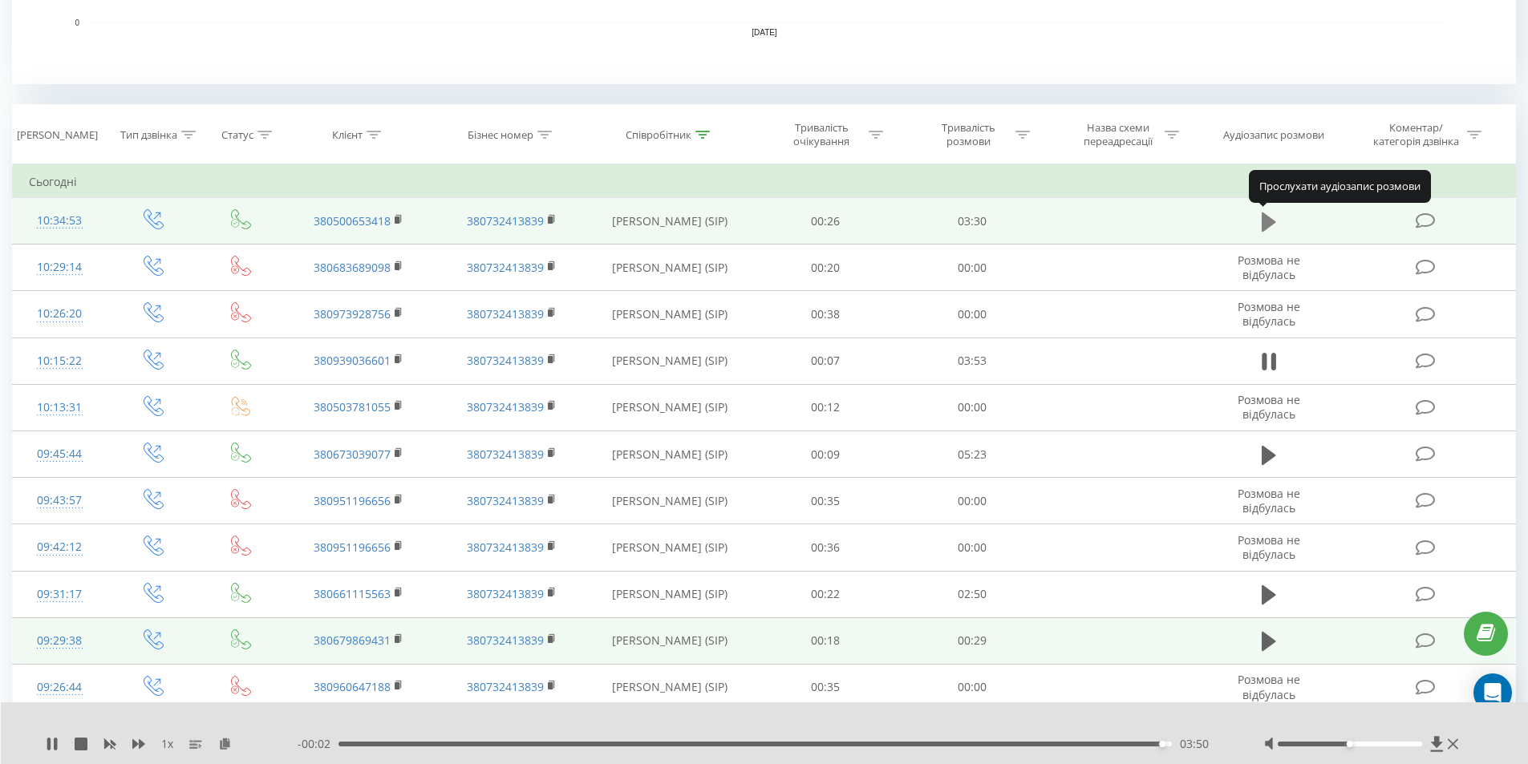  Describe the element at coordinates (318, 744) in the screenshot. I see `span: - 00:02` at that location.